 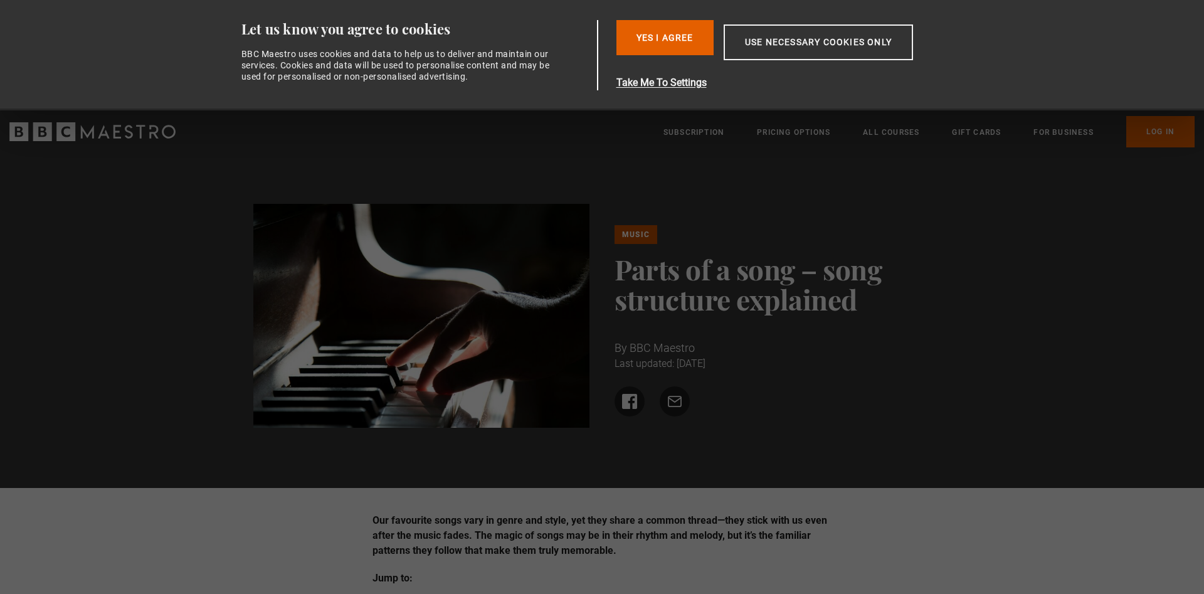 I want to click on a: For business, so click(x=1063, y=132).